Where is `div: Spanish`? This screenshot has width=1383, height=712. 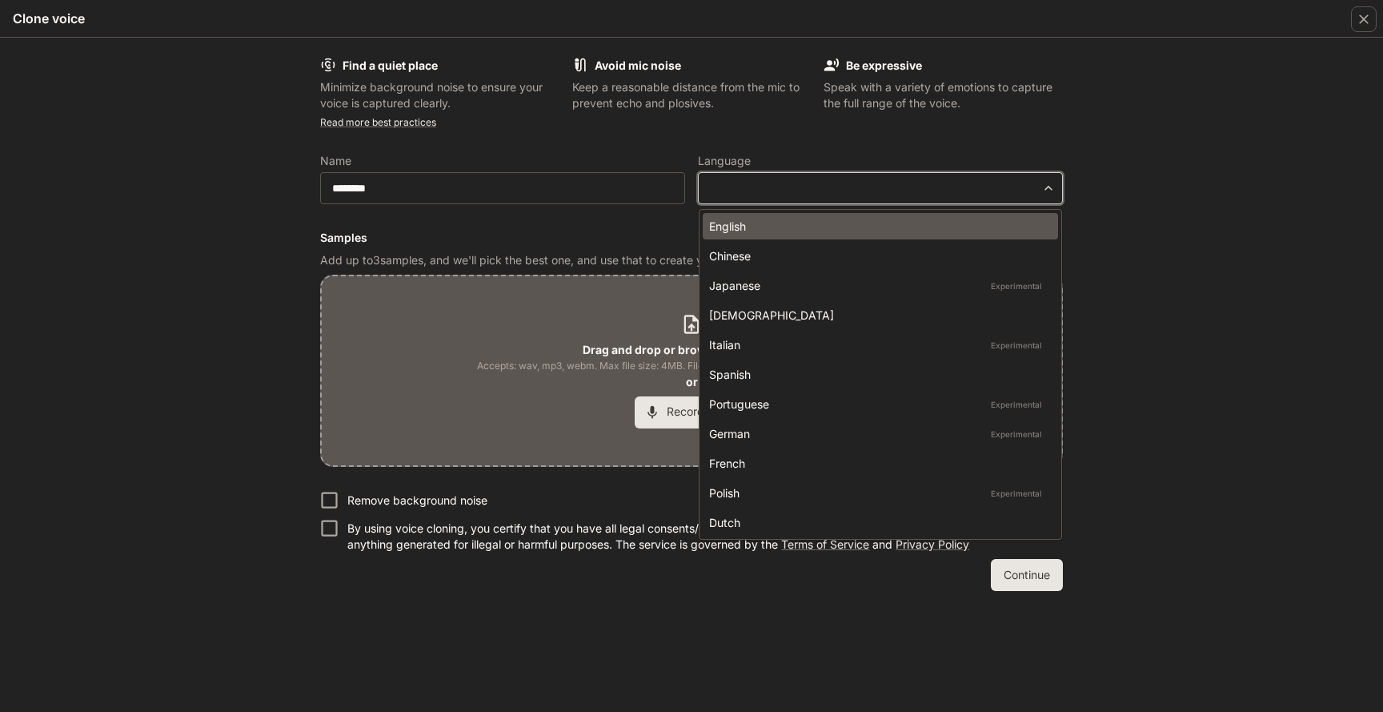 div: Spanish is located at coordinates (877, 374).